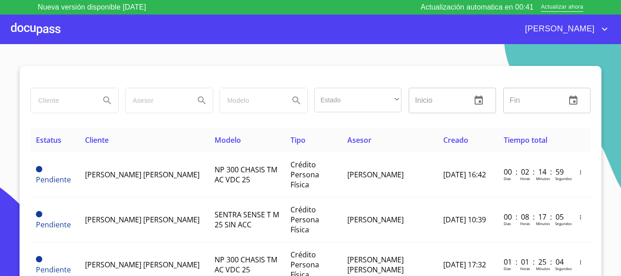 Image resolution: width=621 pixels, height=276 pixels. What do you see at coordinates (49, 140) in the screenshot?
I see `span: Estatus` at bounding box center [49, 140].